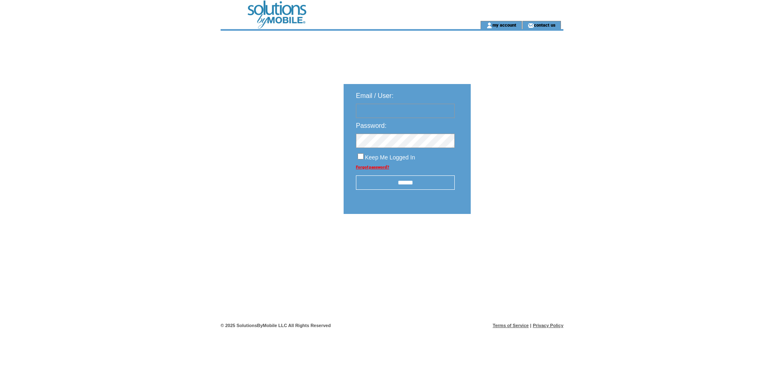 The image size is (784, 391). Describe the element at coordinates (511, 325) in the screenshot. I see `a: Terms of Service` at that location.